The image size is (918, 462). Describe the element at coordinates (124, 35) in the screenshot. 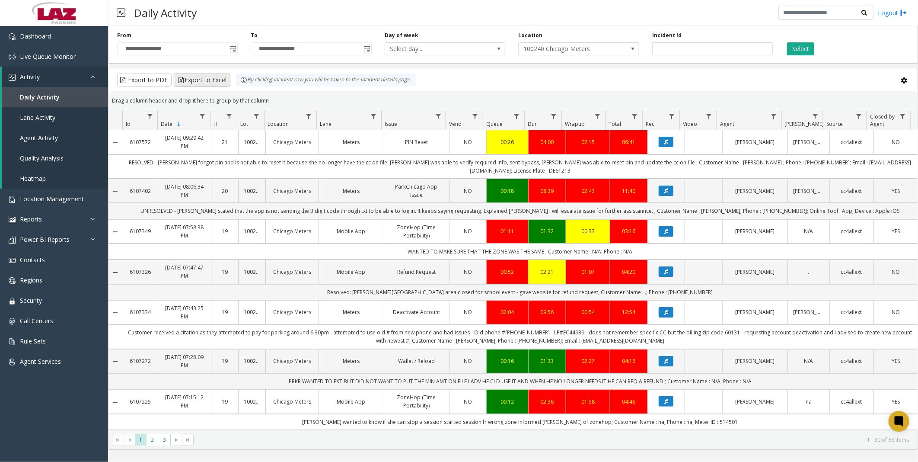

I see `label: From` at that location.